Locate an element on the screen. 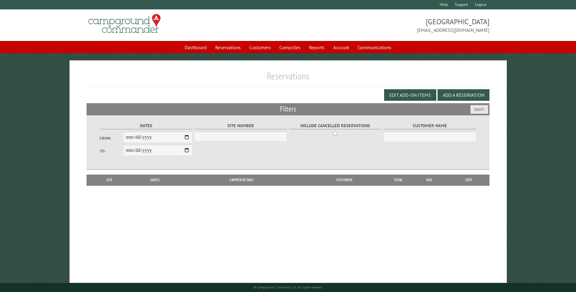 This screenshot has width=576, height=292. th: Due is located at coordinates (429, 180).